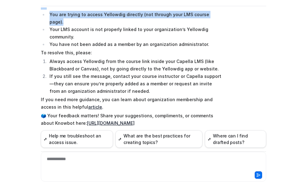 The height and width of the screenshot is (189, 307). Describe the element at coordinates (95, 106) in the screenshot. I see `a: article` at that location.